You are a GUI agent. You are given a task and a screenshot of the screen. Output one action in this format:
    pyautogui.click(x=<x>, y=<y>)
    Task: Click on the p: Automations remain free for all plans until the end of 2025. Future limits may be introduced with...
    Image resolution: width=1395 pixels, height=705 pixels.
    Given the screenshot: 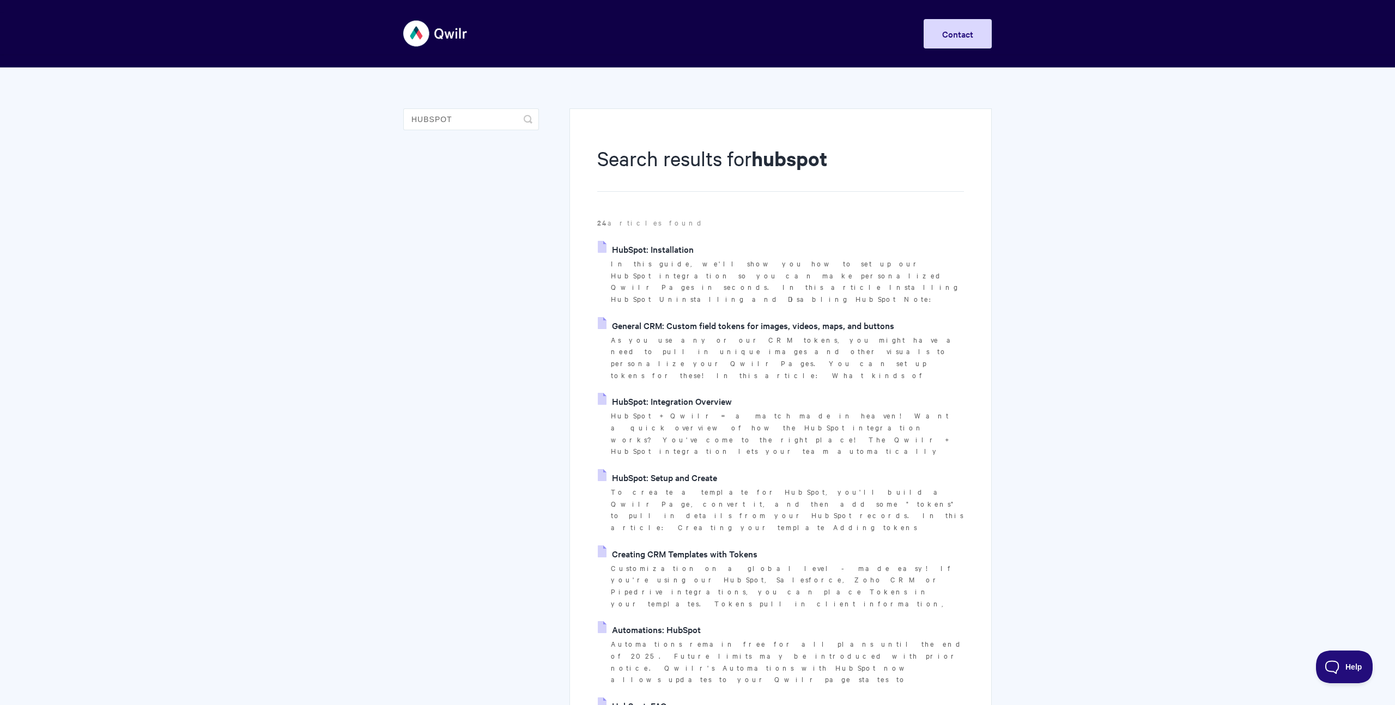 What is the action you would take?
    pyautogui.click(x=788, y=662)
    